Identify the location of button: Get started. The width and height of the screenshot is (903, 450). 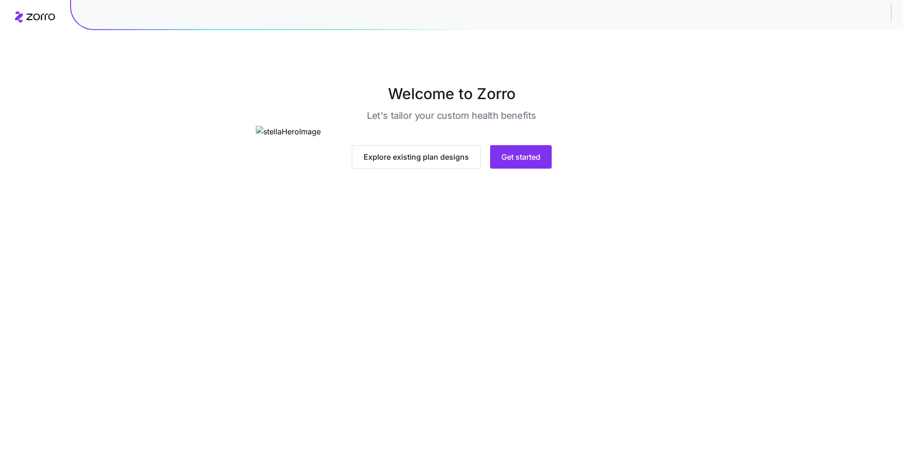
(521, 157).